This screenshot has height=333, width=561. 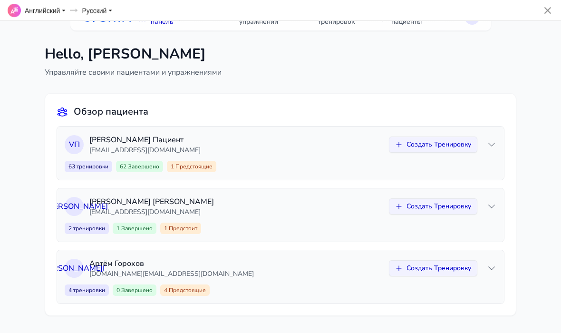 I want to click on p: Управляйте своими пациентами и упражнениями, so click(x=133, y=72).